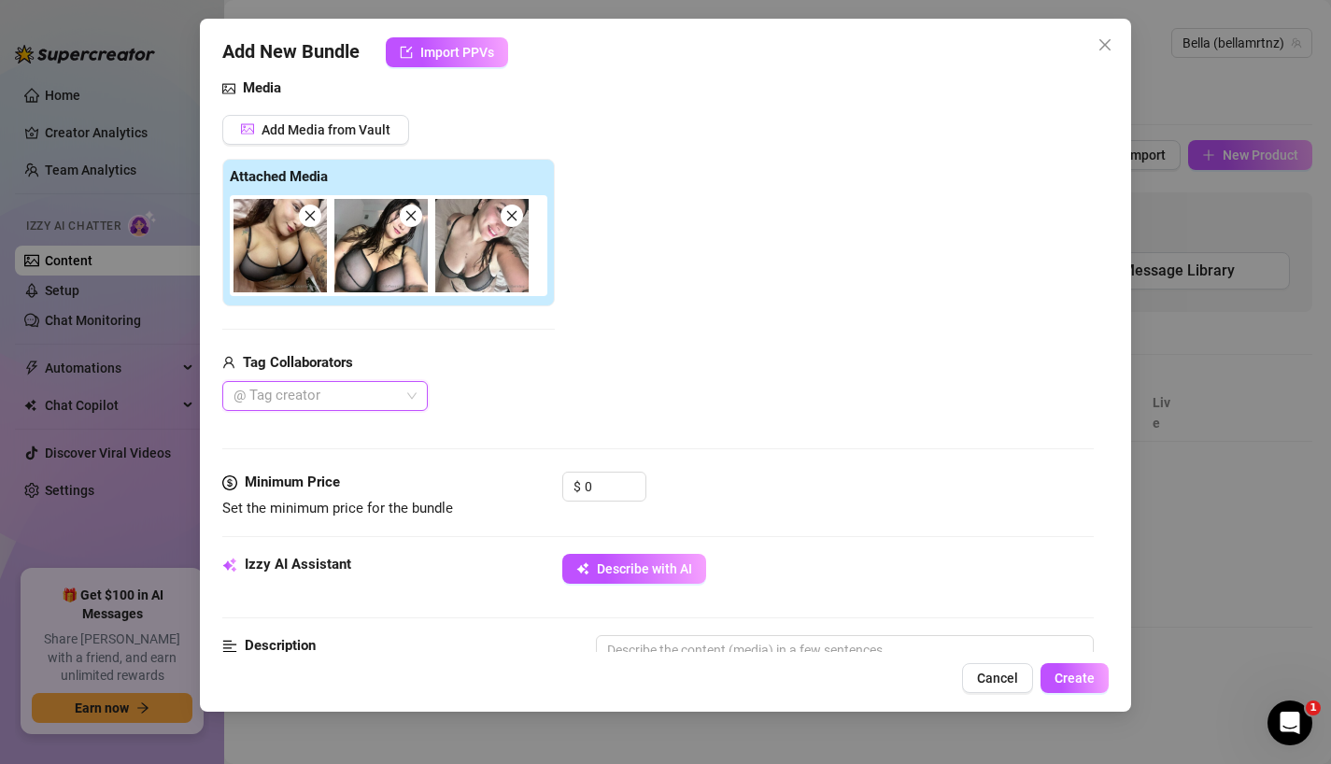 The image size is (1331, 764). What do you see at coordinates (280, 645) in the screenshot?
I see `strong: Description` at bounding box center [280, 645].